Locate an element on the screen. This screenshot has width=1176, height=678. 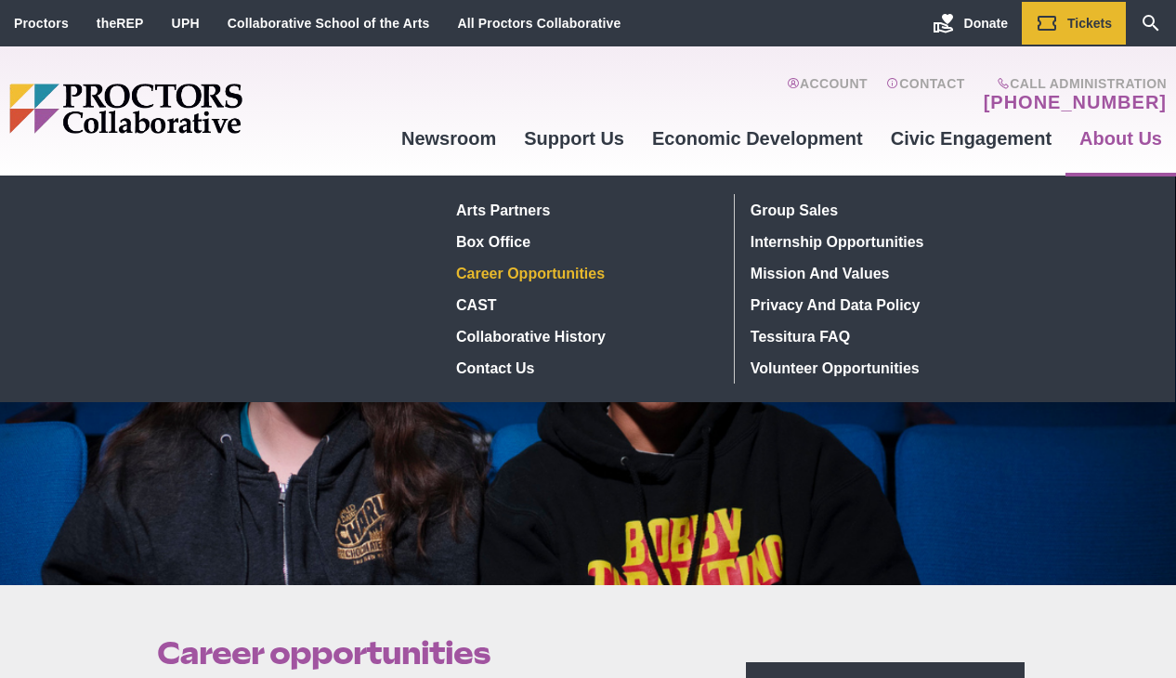
h1: Career opportunities is located at coordinates (430, 653).